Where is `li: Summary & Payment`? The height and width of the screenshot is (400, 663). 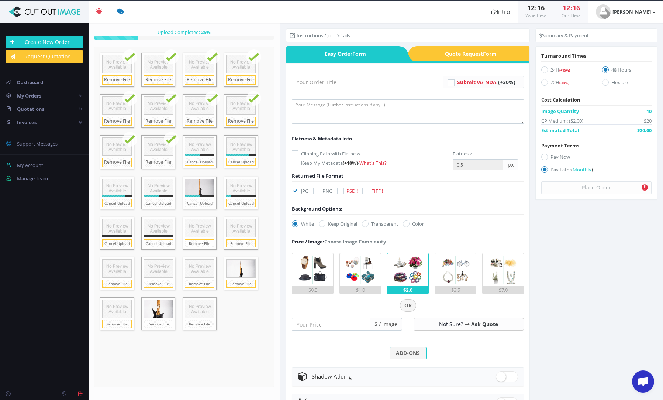
li: Summary & Payment is located at coordinates (564, 35).